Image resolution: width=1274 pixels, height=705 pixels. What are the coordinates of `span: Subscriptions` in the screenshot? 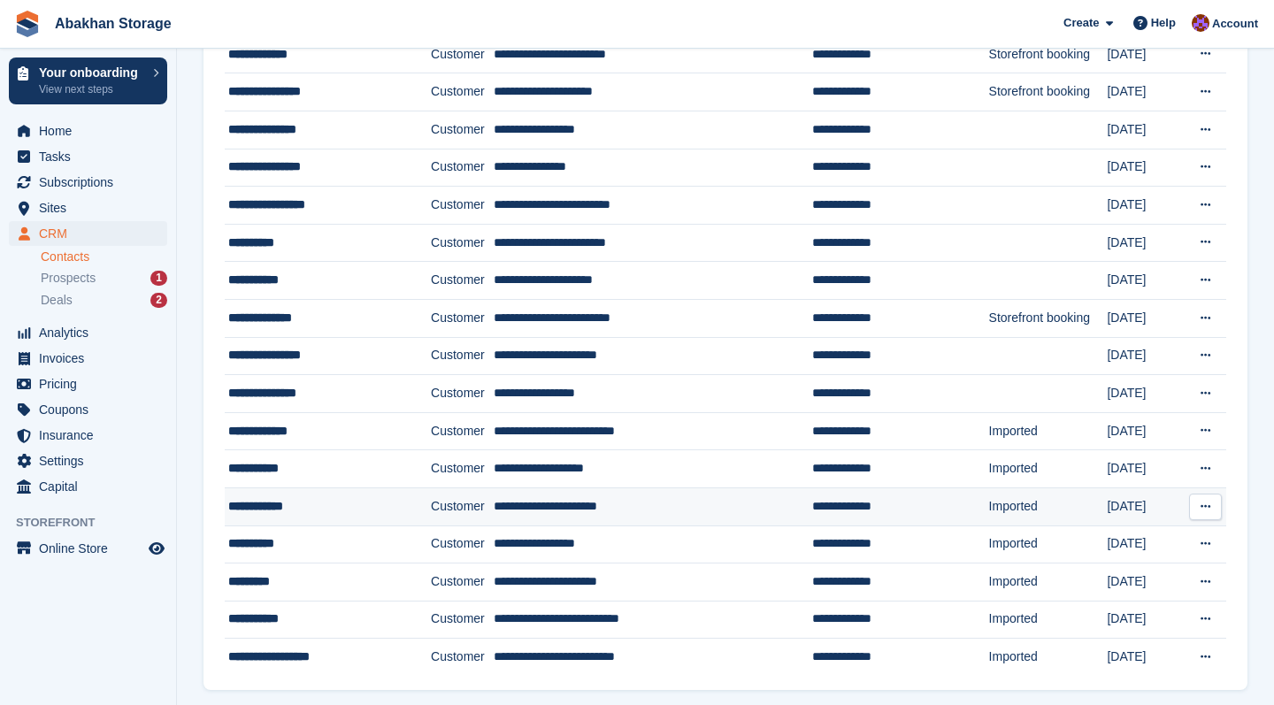 It's located at (92, 182).